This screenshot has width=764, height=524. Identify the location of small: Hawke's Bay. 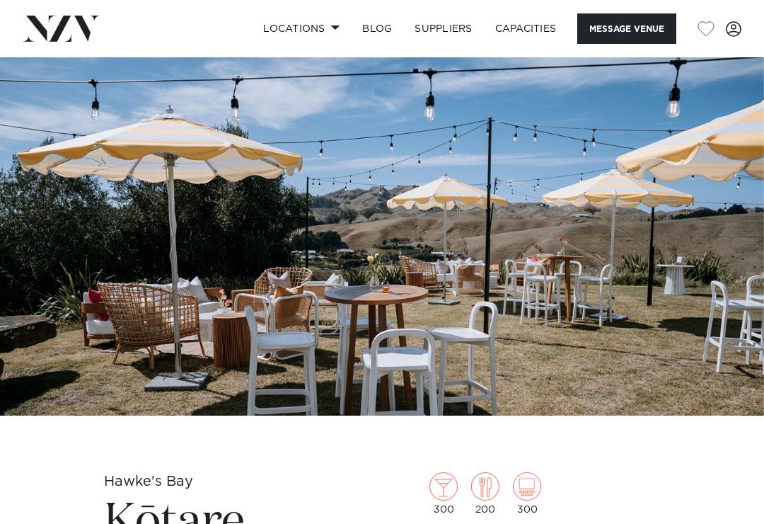
(149, 481).